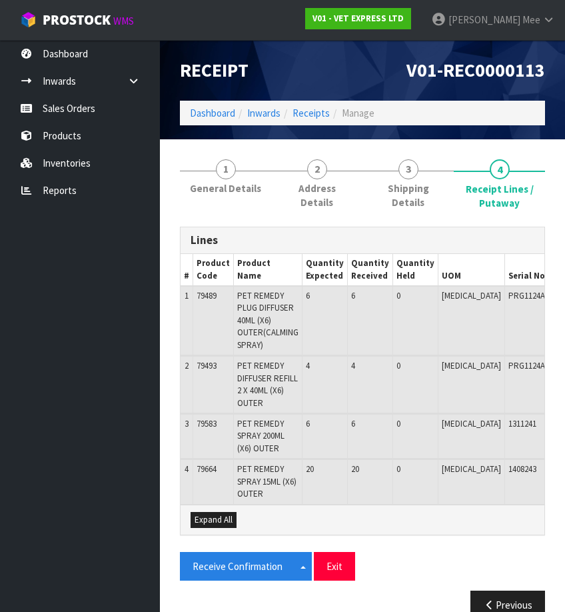 The image size is (565, 612). I want to click on img: cube-alt.png, so click(28, 19).